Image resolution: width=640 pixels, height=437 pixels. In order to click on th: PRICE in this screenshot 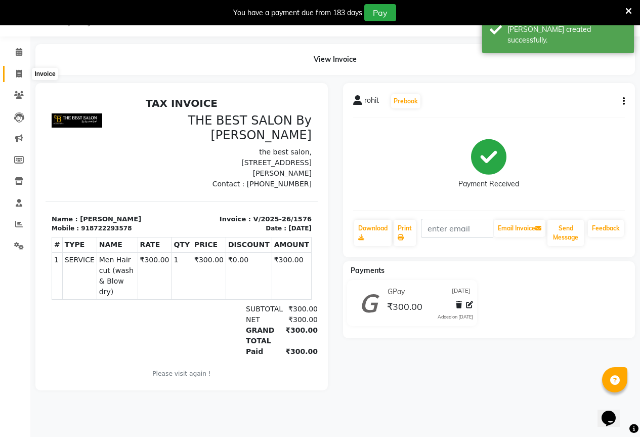, I will do `click(163, 152)`.